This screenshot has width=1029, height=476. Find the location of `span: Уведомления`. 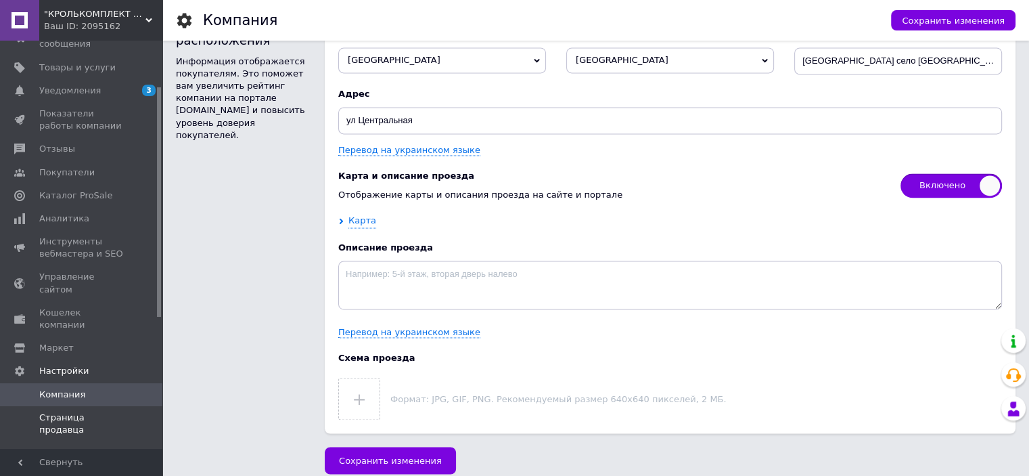

span: Уведомления is located at coordinates (70, 91).